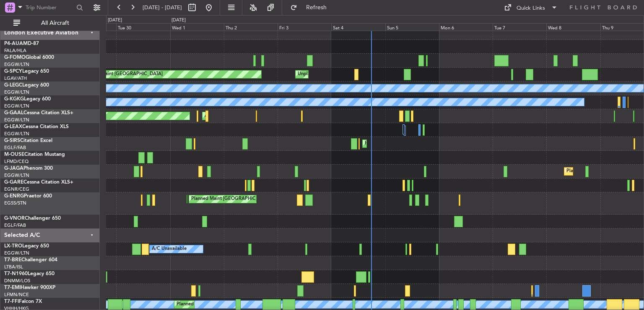 The height and width of the screenshot is (310, 644). Describe the element at coordinates (26, 85) in the screenshot. I see `a: G-LEGCLegacy 600` at that location.